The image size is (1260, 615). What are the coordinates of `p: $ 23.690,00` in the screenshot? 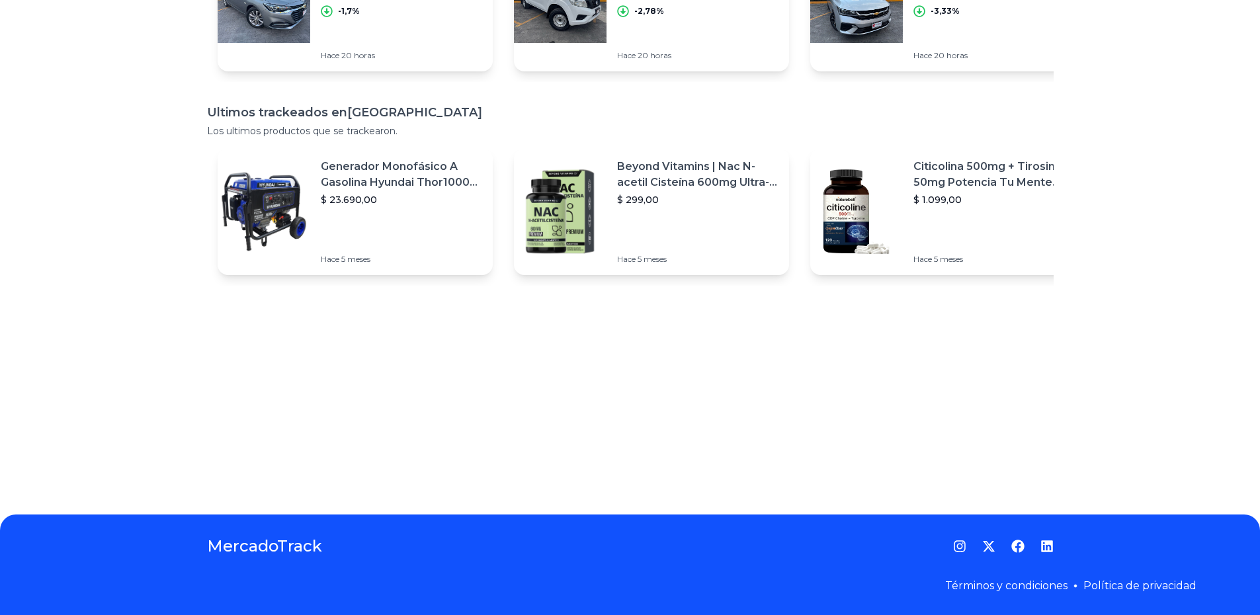 It's located at (401, 200).